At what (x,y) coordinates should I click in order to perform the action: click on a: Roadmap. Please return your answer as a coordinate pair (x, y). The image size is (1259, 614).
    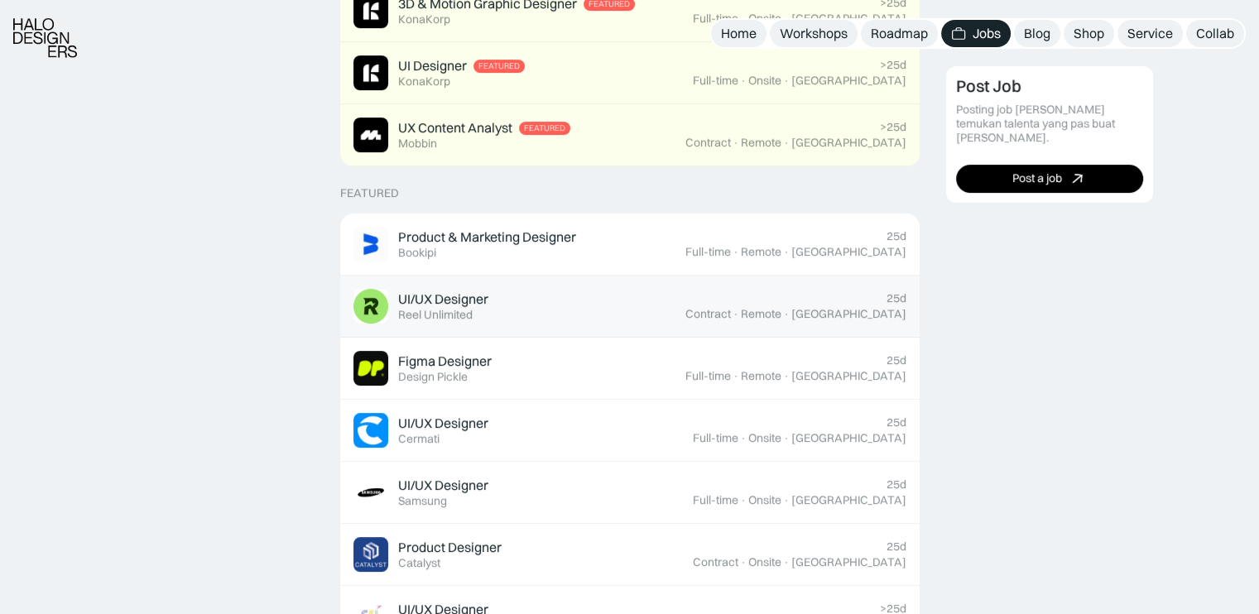
    Looking at the image, I should click on (899, 33).